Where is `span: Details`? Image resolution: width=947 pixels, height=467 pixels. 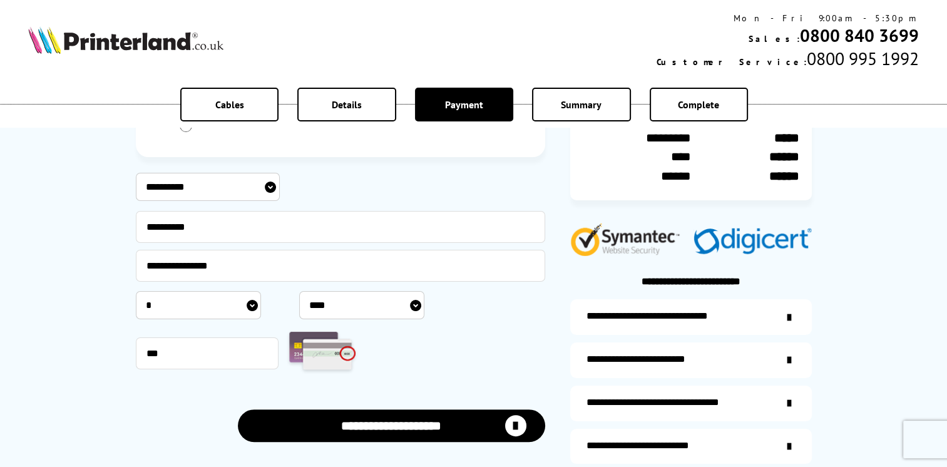
span: Details is located at coordinates (347, 104).